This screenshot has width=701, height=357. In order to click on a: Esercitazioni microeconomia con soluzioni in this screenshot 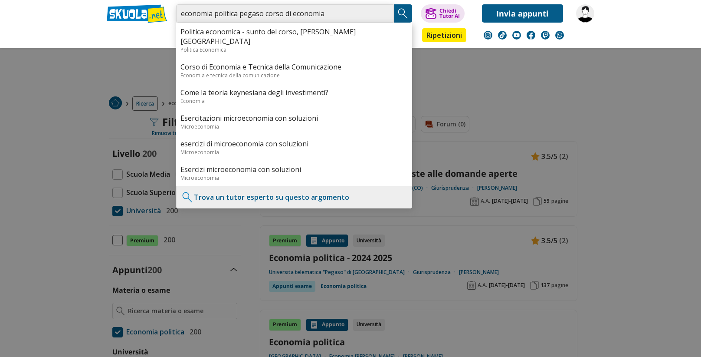, I will do `click(294, 118)`.